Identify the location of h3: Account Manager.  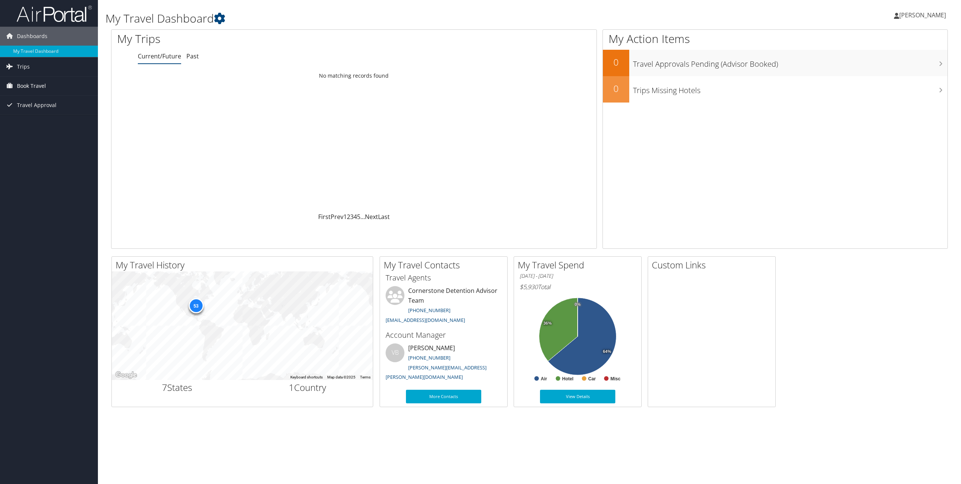
(444, 335).